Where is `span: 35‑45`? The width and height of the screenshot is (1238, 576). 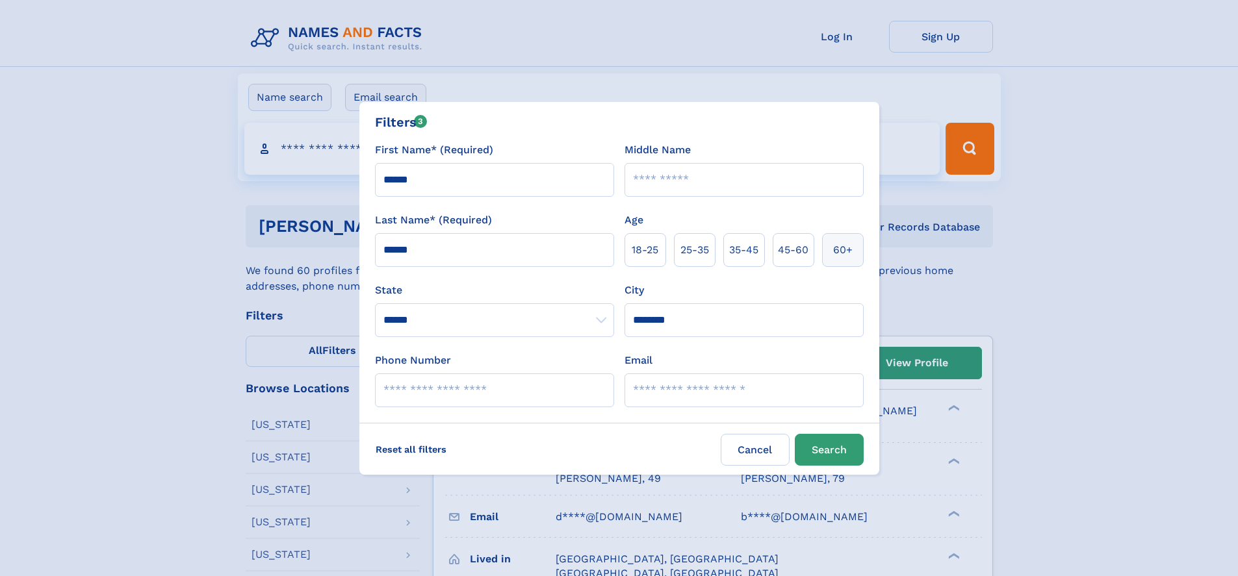
span: 35‑45 is located at coordinates (744, 250).